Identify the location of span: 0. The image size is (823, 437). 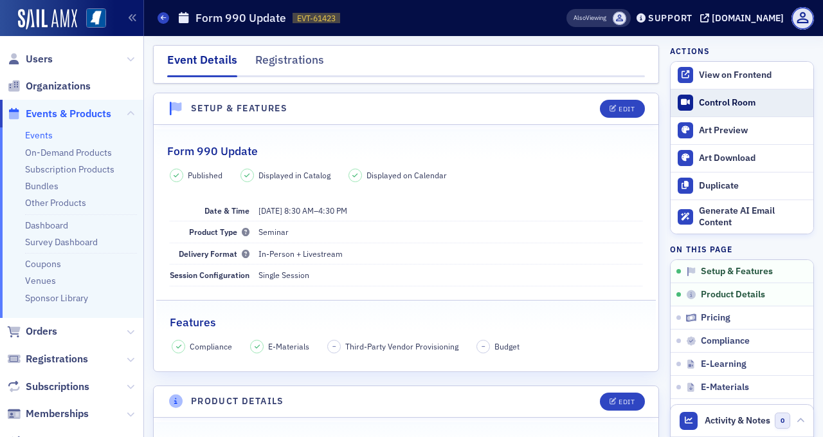
(783, 420).